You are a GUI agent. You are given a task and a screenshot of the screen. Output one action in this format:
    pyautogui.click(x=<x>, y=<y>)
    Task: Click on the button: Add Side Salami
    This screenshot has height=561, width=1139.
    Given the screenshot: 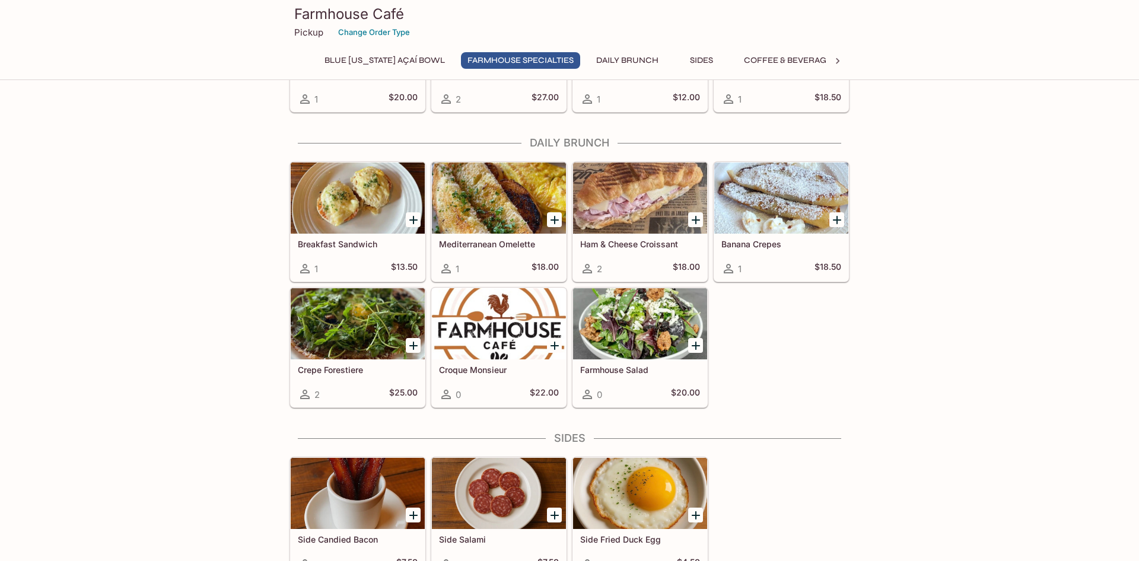 What is the action you would take?
    pyautogui.click(x=554, y=515)
    